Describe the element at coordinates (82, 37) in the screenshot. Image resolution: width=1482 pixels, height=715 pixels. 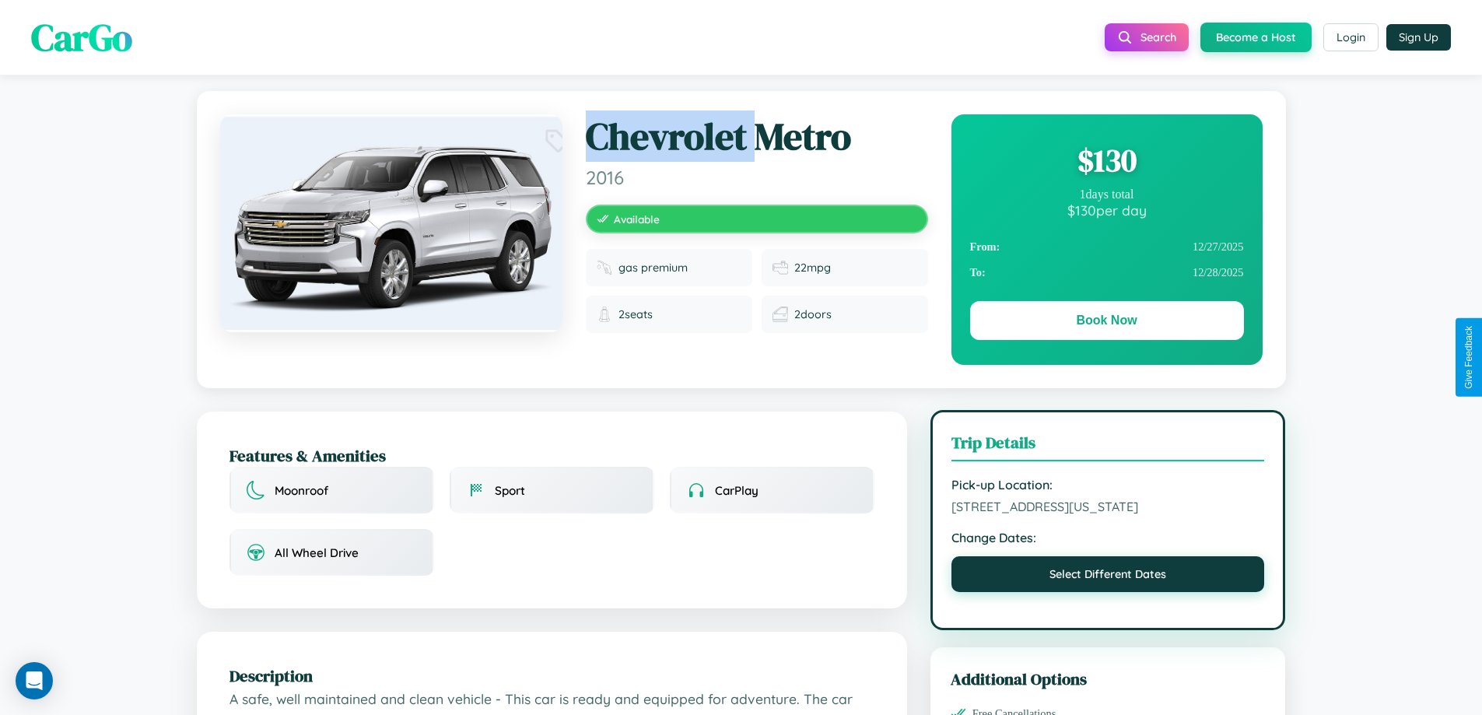
I see `span: CarGo` at that location.